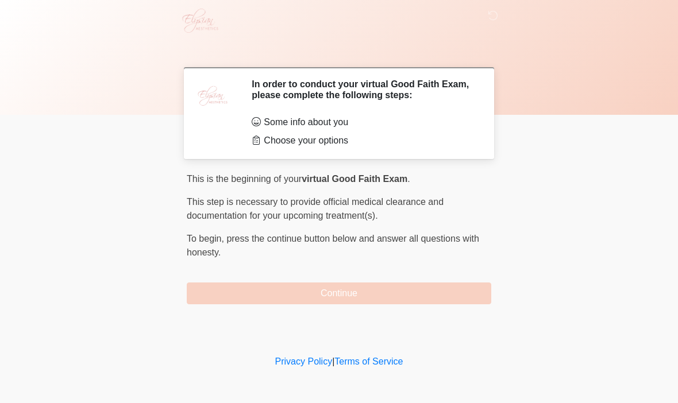  Describe the element at coordinates (333, 245) in the screenshot. I see `span: press the continue button below and answer all questions with honesty.` at that location.